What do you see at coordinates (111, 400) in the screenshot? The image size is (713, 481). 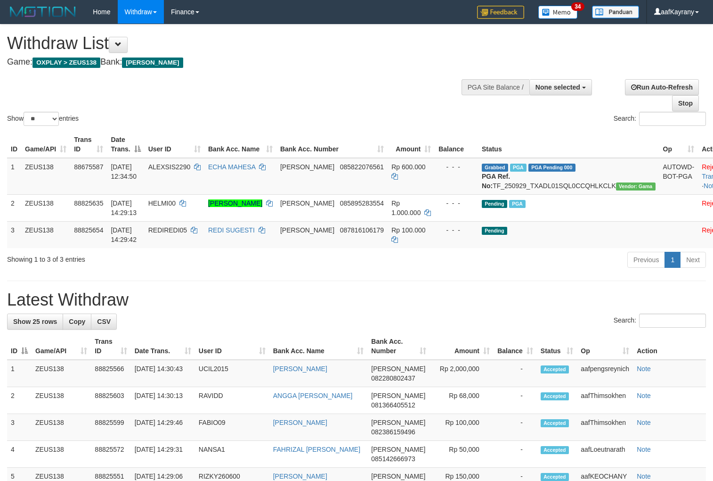 I see `td: 88825603` at bounding box center [111, 400].